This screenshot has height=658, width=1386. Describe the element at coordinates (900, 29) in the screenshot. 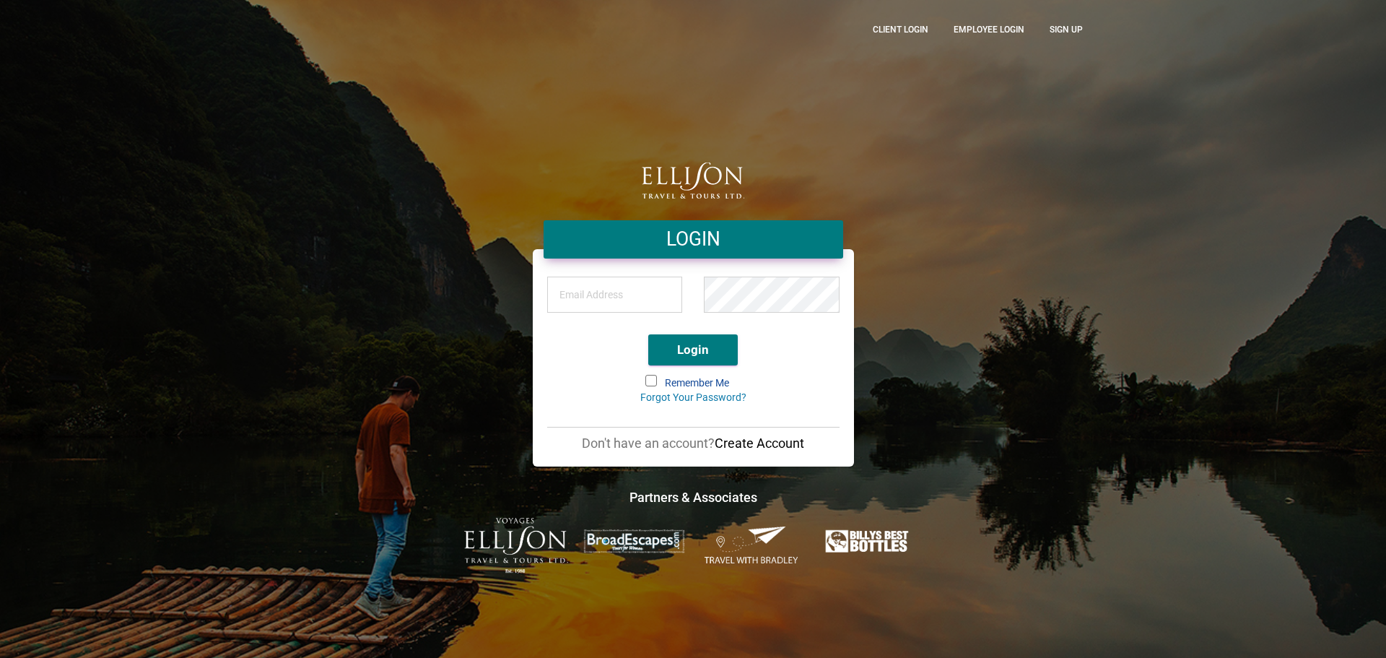

I see `a: CLient Login` at that location.